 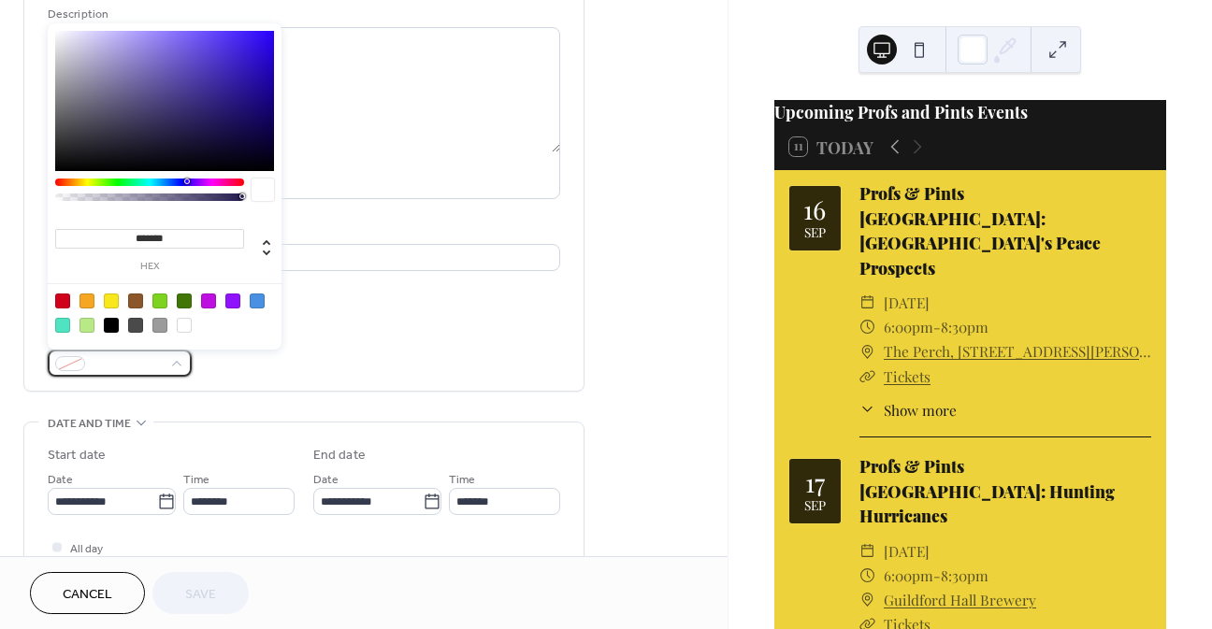 I want to click on label: hex, so click(x=150, y=266).